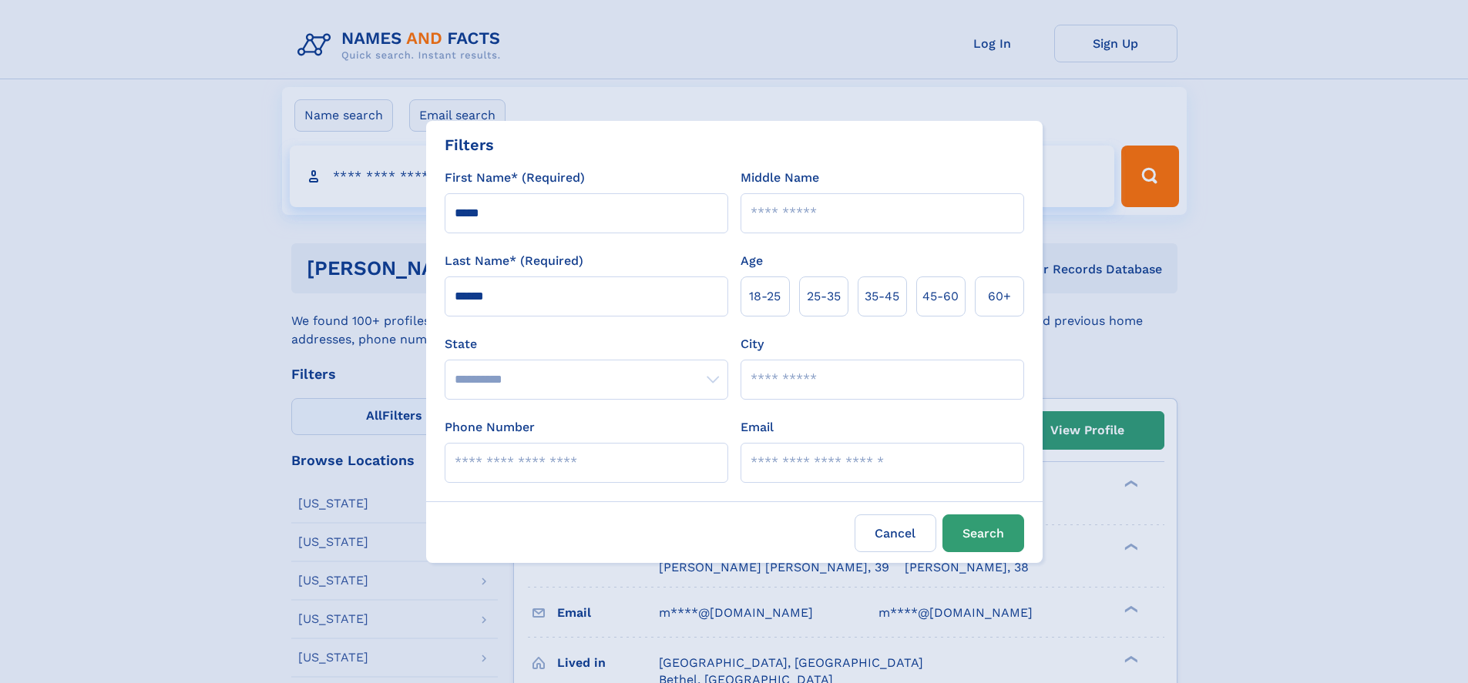  Describe the element at coordinates (940, 297) in the screenshot. I see `span: 45‑60` at that location.